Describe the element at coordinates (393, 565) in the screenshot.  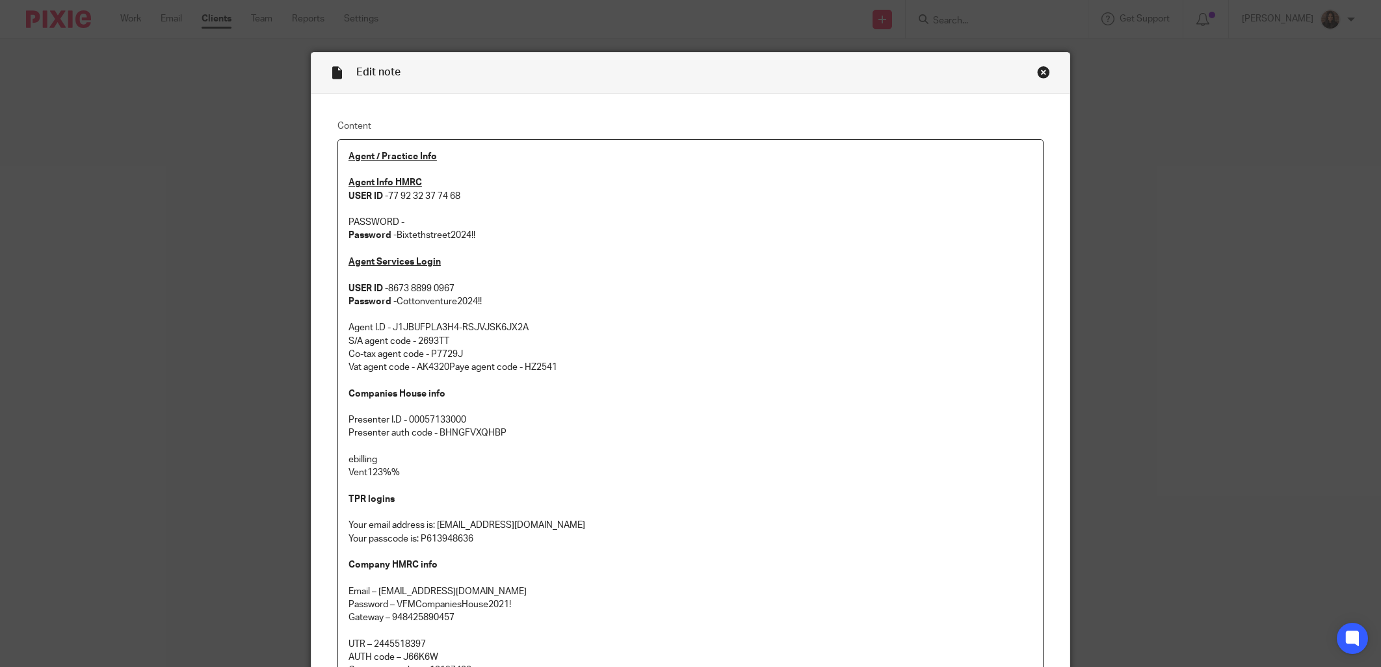
I see `strong: Company HMRC info` at that location.